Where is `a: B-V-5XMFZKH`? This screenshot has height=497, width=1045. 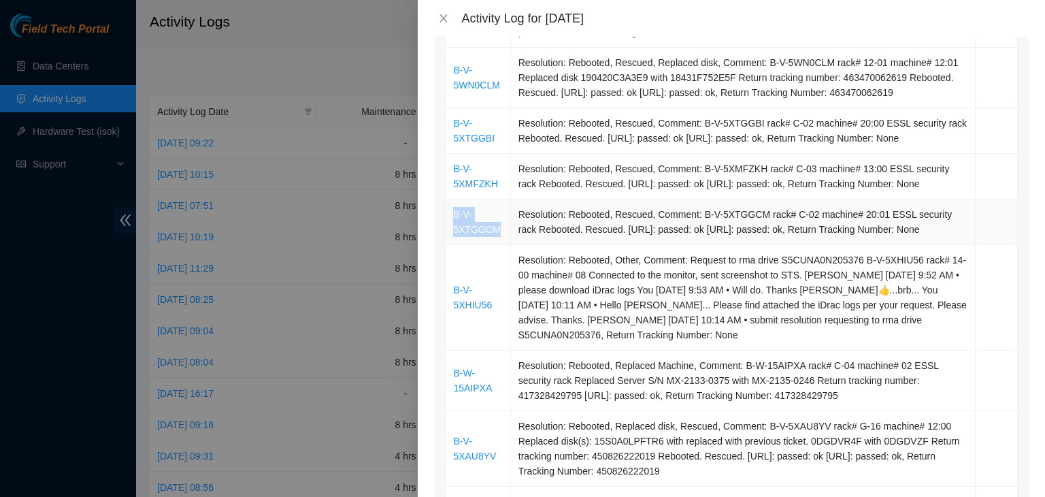 a: B-V-5XMFZKH is located at coordinates (475, 176).